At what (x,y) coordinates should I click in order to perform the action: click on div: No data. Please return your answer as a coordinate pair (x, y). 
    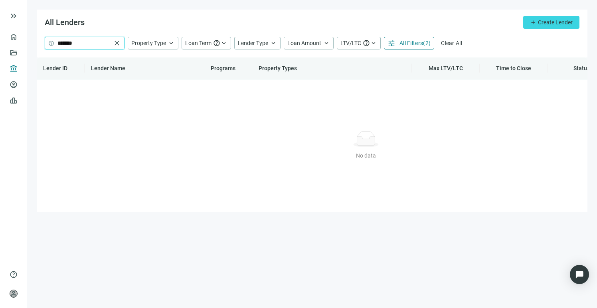
    Looking at the image, I should click on (366, 156).